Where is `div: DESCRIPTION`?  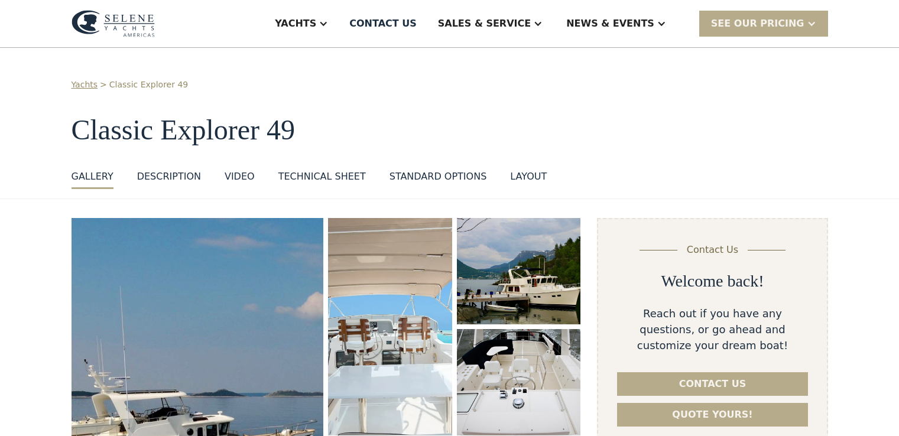 div: DESCRIPTION is located at coordinates (169, 177).